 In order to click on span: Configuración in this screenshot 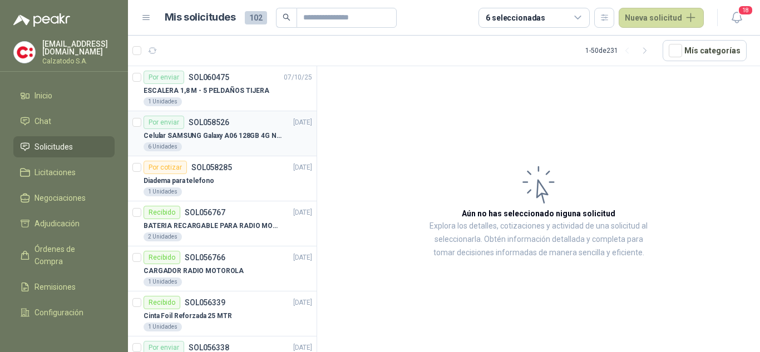, I will do `click(59, 313)`.